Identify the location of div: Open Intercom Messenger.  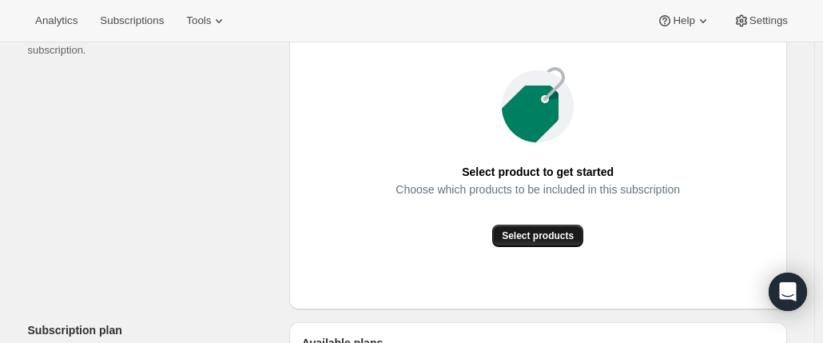
(788, 292).